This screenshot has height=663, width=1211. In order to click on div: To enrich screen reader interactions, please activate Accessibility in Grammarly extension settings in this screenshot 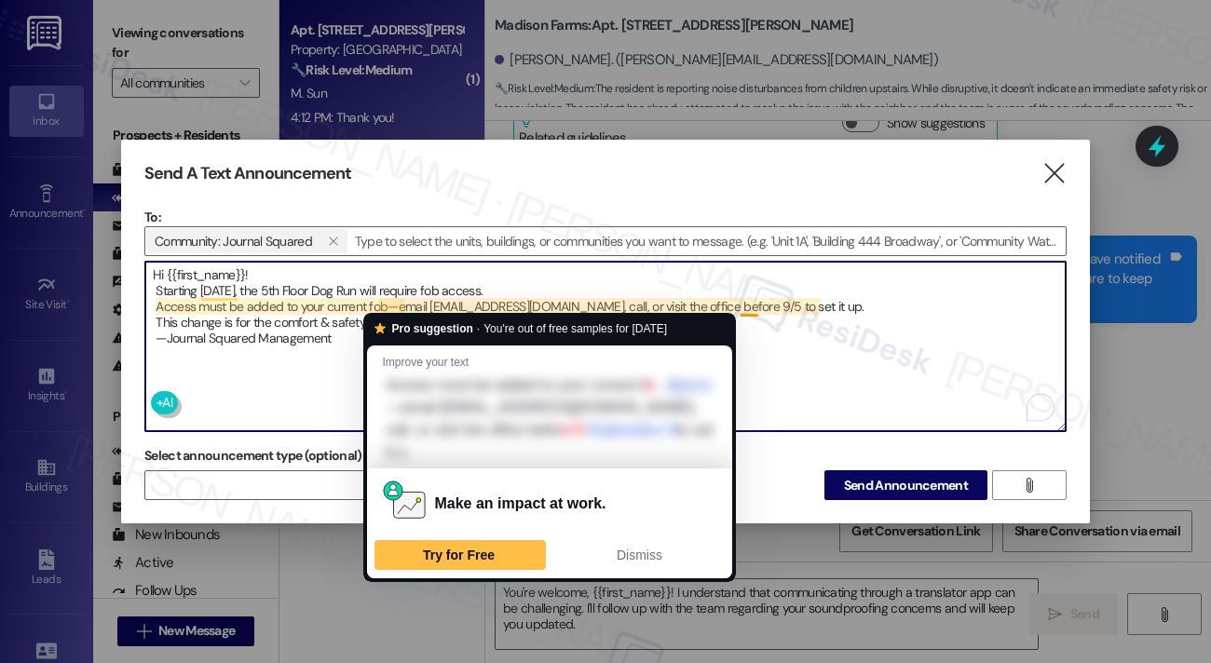, I will do `click(606, 347)`.